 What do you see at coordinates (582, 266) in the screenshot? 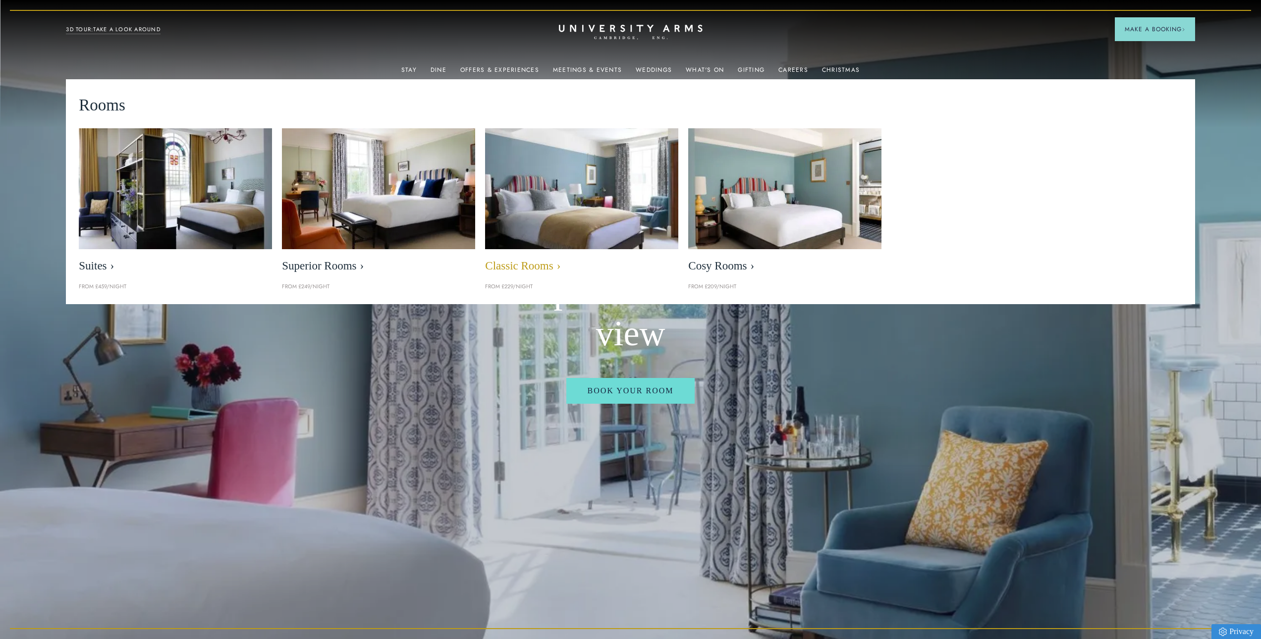
I see `span: Classic Rooms` at bounding box center [582, 266].